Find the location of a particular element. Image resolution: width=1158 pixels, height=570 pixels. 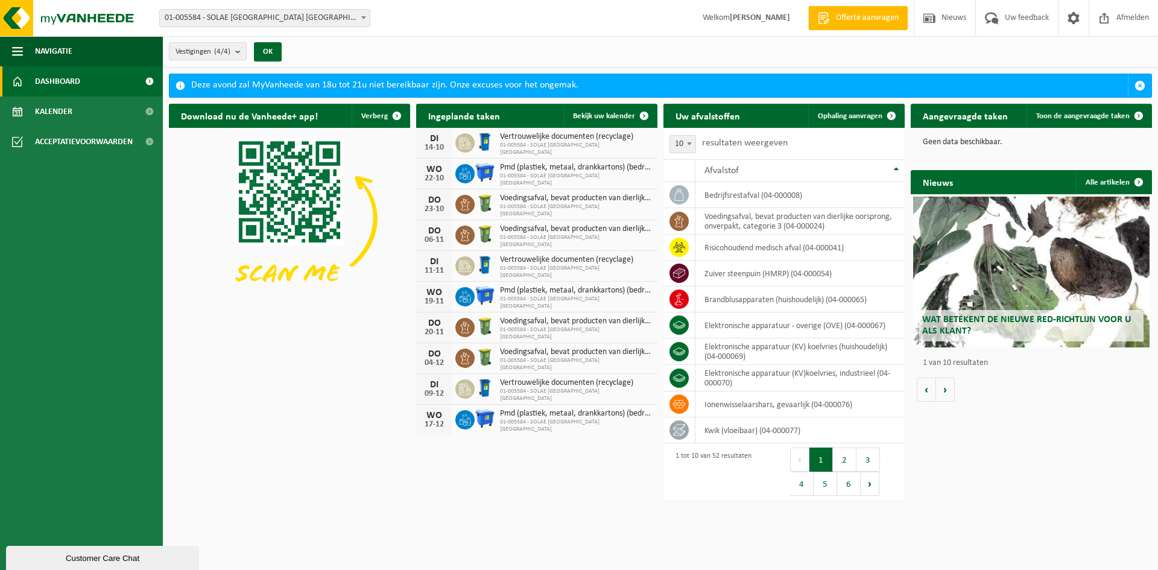

button: Vorige is located at coordinates (926, 390).